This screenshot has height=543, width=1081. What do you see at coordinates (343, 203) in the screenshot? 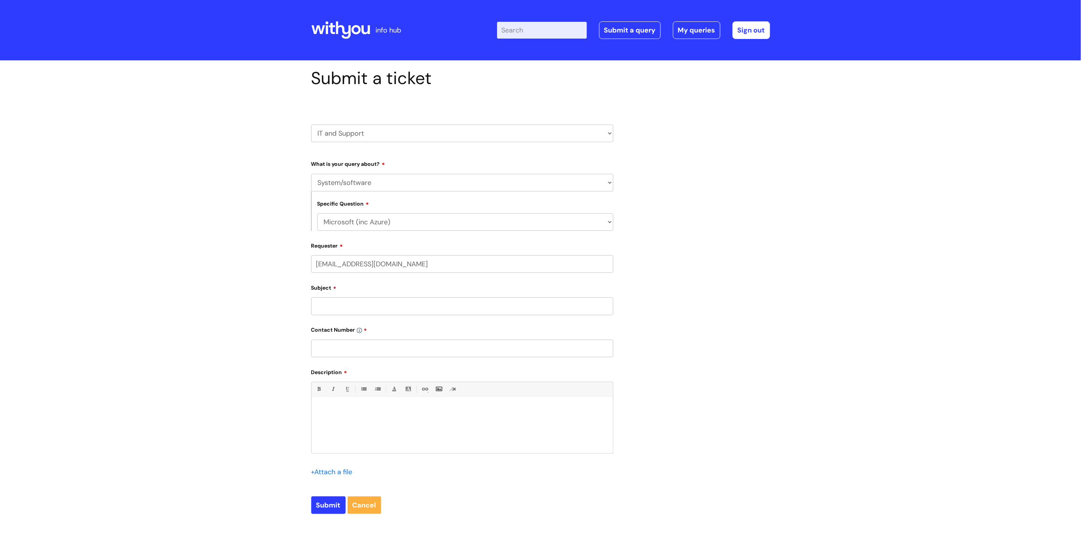
I see `label: Specific Question` at bounding box center [343, 203].